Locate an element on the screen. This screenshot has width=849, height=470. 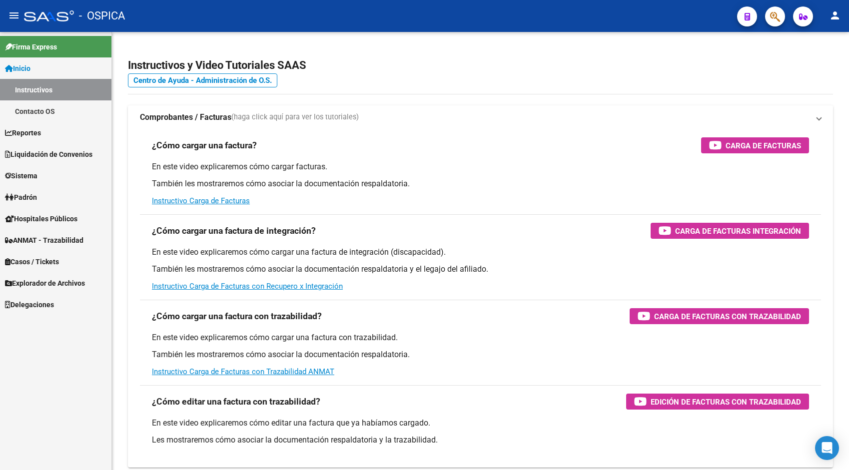
p: En este video explicaremos cómo cargar facturas. is located at coordinates (480, 167).